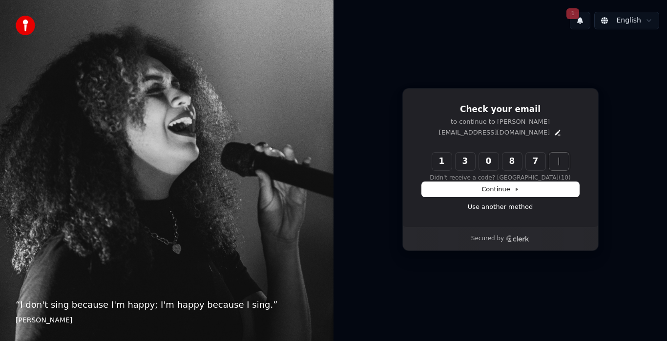  I want to click on span: 1, so click(573, 14).